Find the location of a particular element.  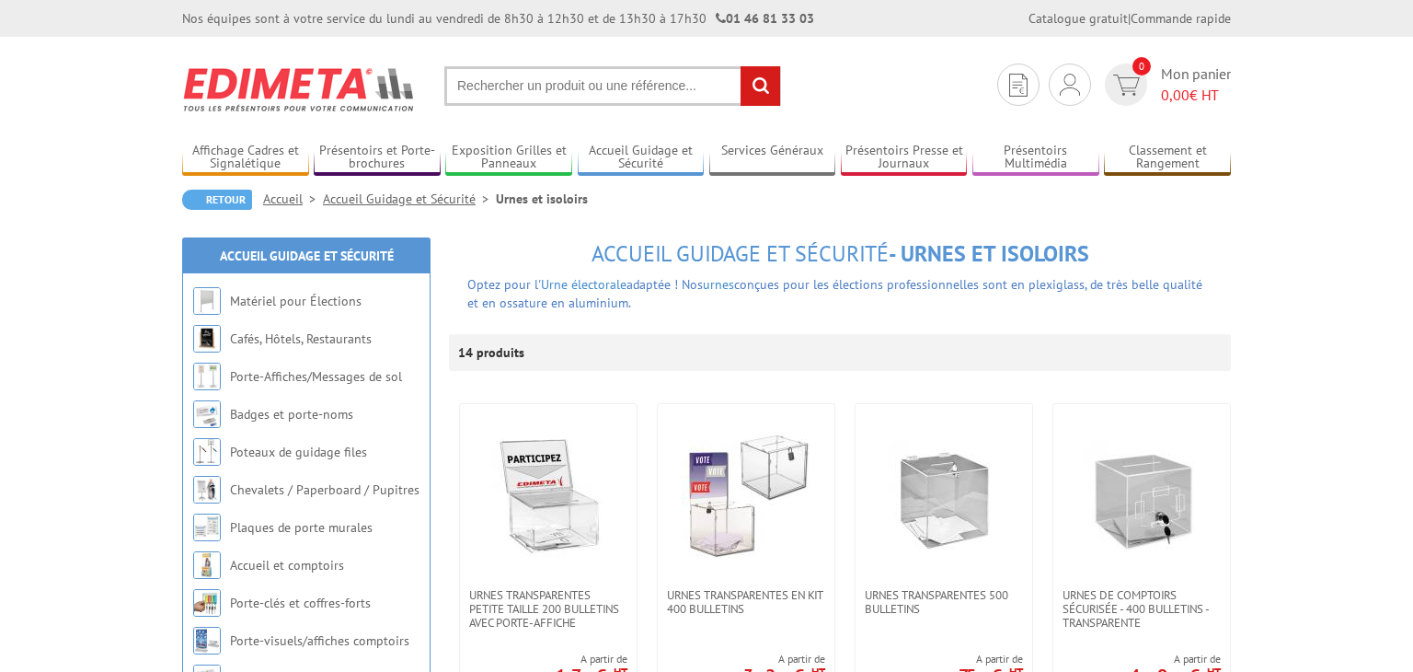

span: Mon panier is located at coordinates (1196, 85).